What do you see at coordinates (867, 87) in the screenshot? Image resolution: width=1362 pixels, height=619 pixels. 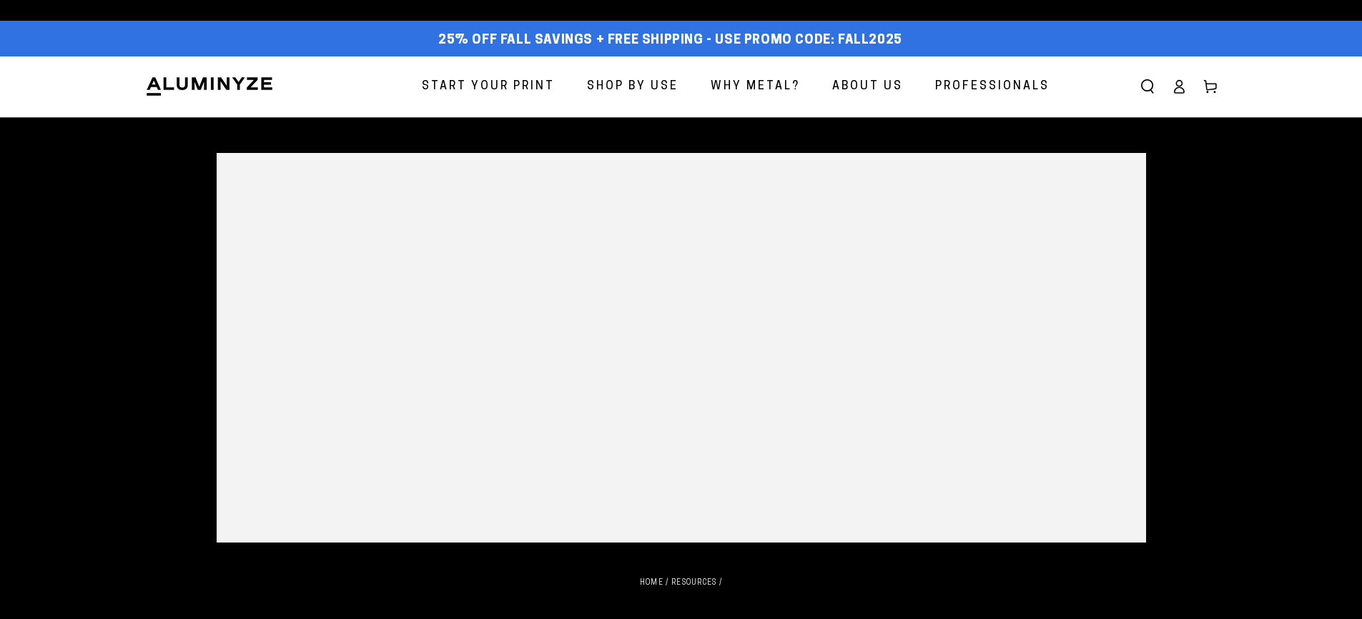 I see `span: About Us` at bounding box center [867, 87].